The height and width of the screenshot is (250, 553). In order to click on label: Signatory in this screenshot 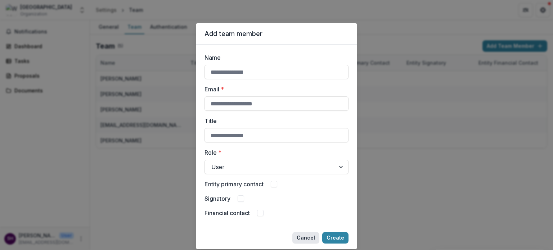, I will do `click(217, 199)`.